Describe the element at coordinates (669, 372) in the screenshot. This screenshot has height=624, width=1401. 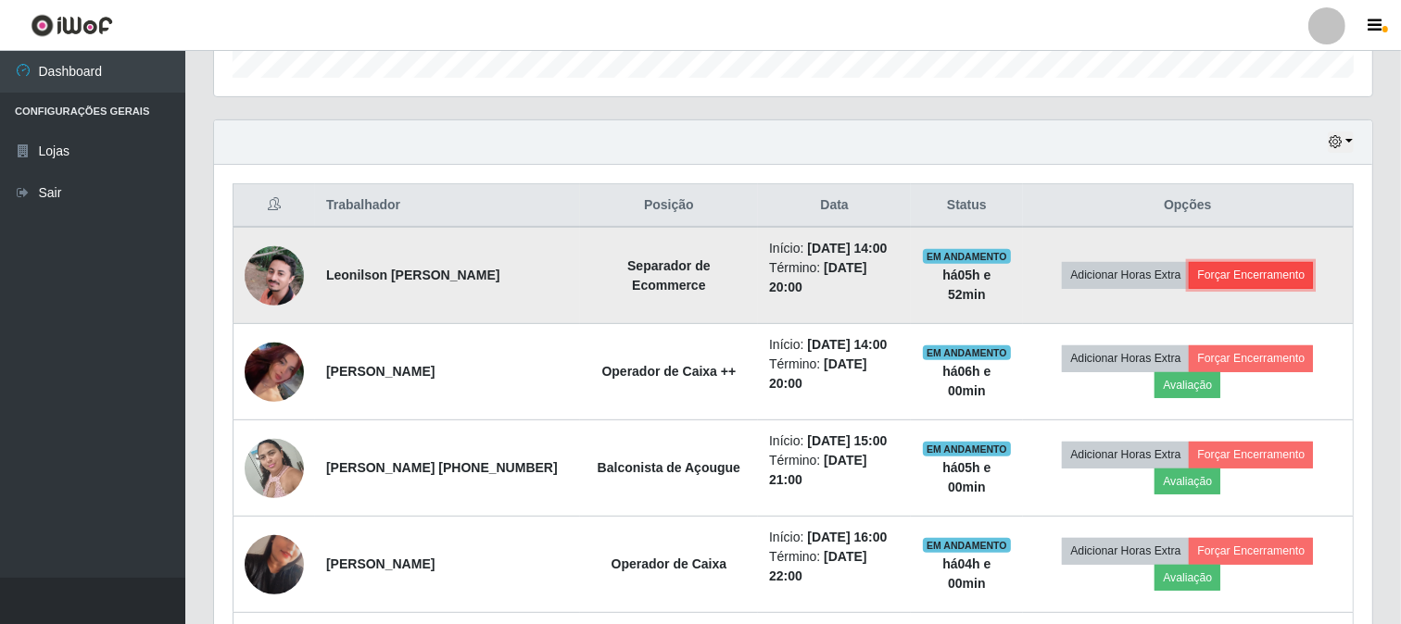
I see `strong: Operador de Caixa ++` at that location.